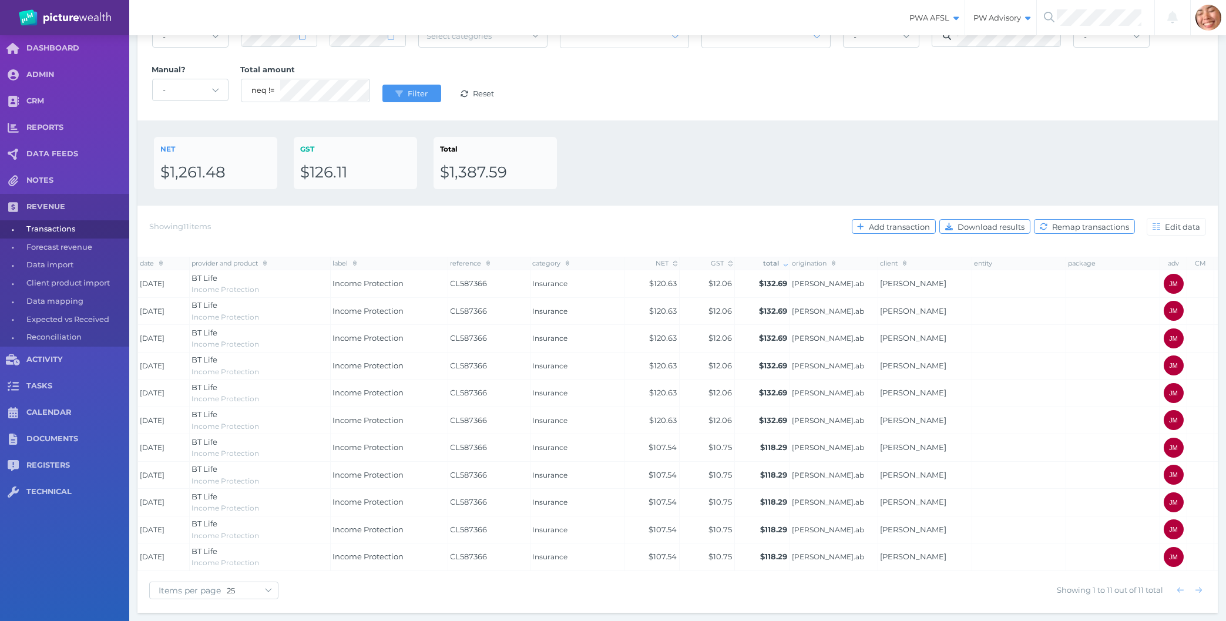 The height and width of the screenshot is (621, 1226). What do you see at coordinates (356, 173) in the screenshot?
I see `div: $126.11` at bounding box center [356, 173].